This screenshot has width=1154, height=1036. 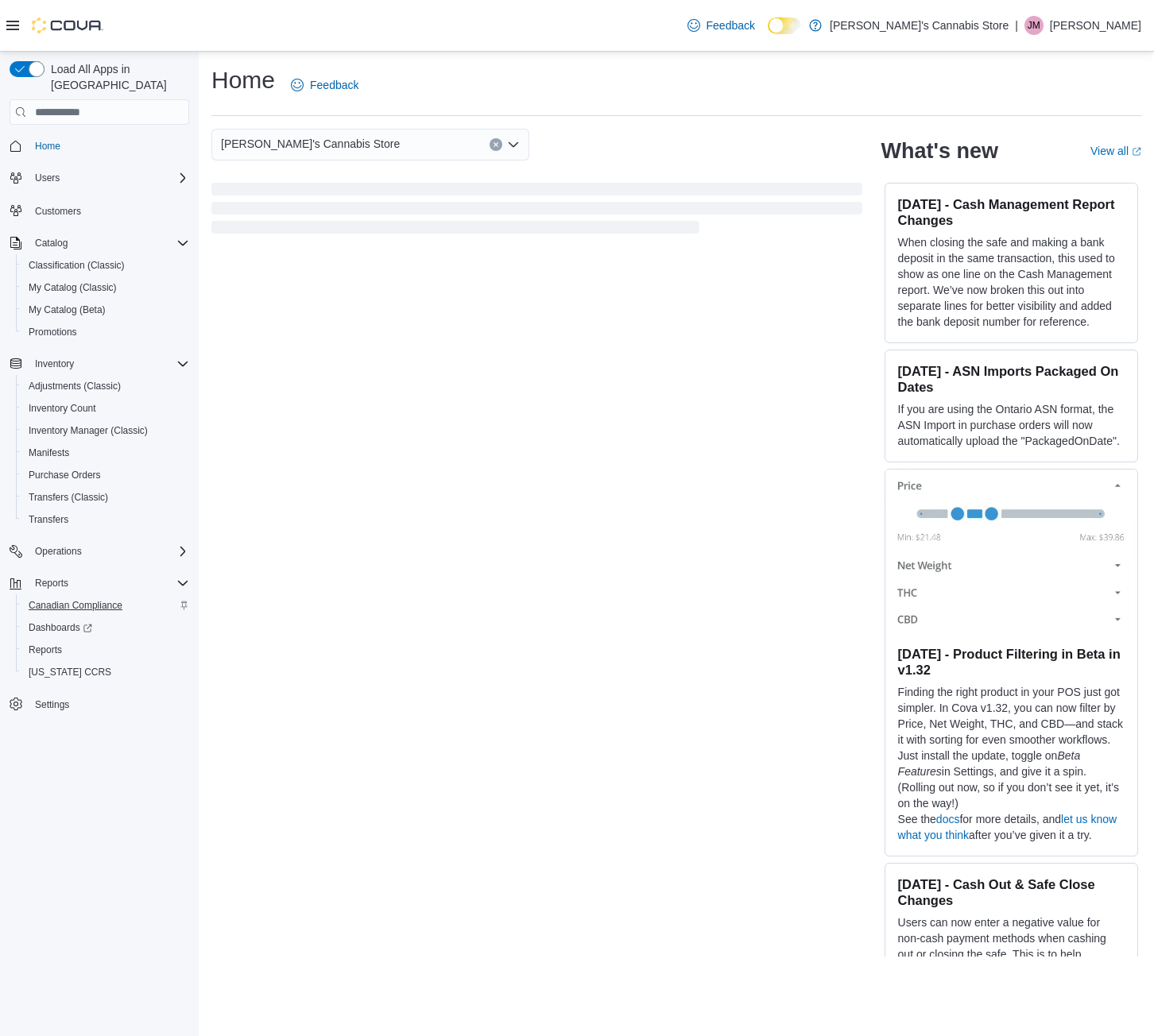 I want to click on button: Manifests, so click(x=106, y=453).